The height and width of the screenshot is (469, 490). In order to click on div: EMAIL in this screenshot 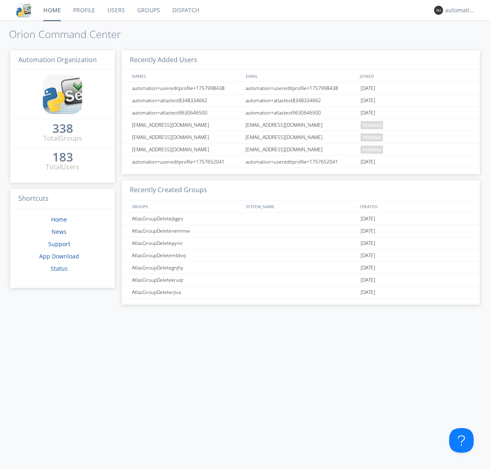, I will do `click(301, 76)`.